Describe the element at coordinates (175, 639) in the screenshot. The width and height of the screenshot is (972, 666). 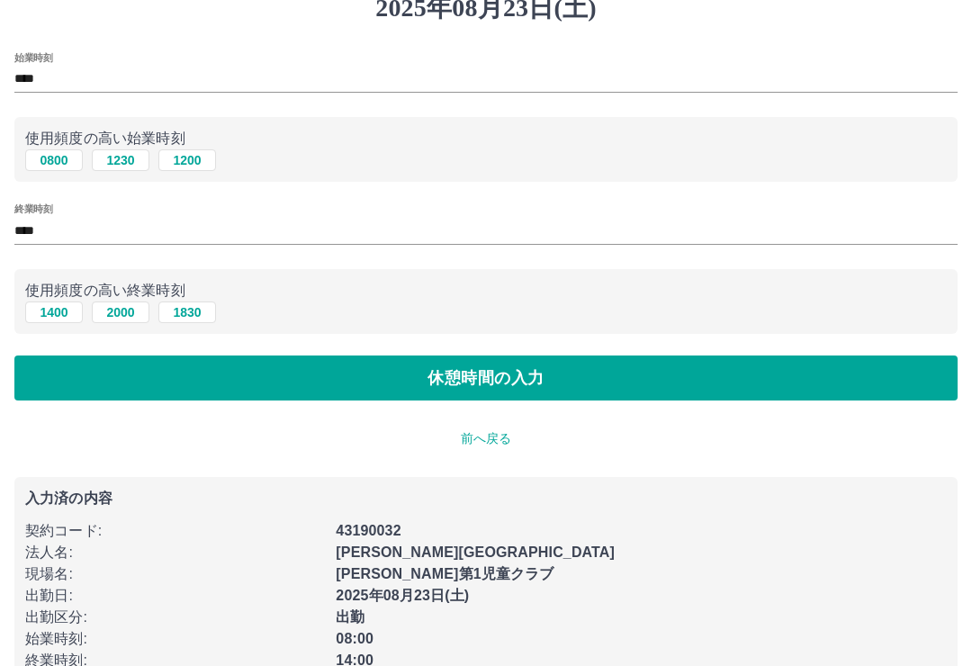
I see `p: 始業時刻 :` at that location.